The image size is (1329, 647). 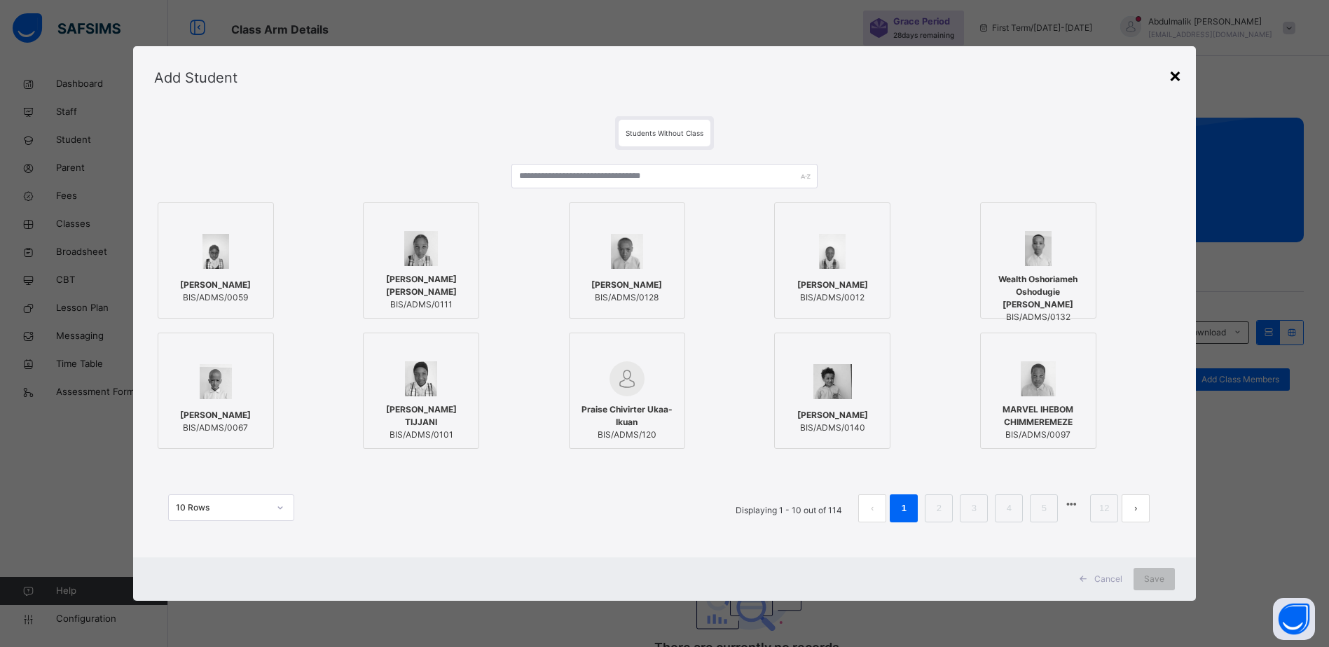 I want to click on li: Displaying 1 - 10 out of 114, so click(x=789, y=509).